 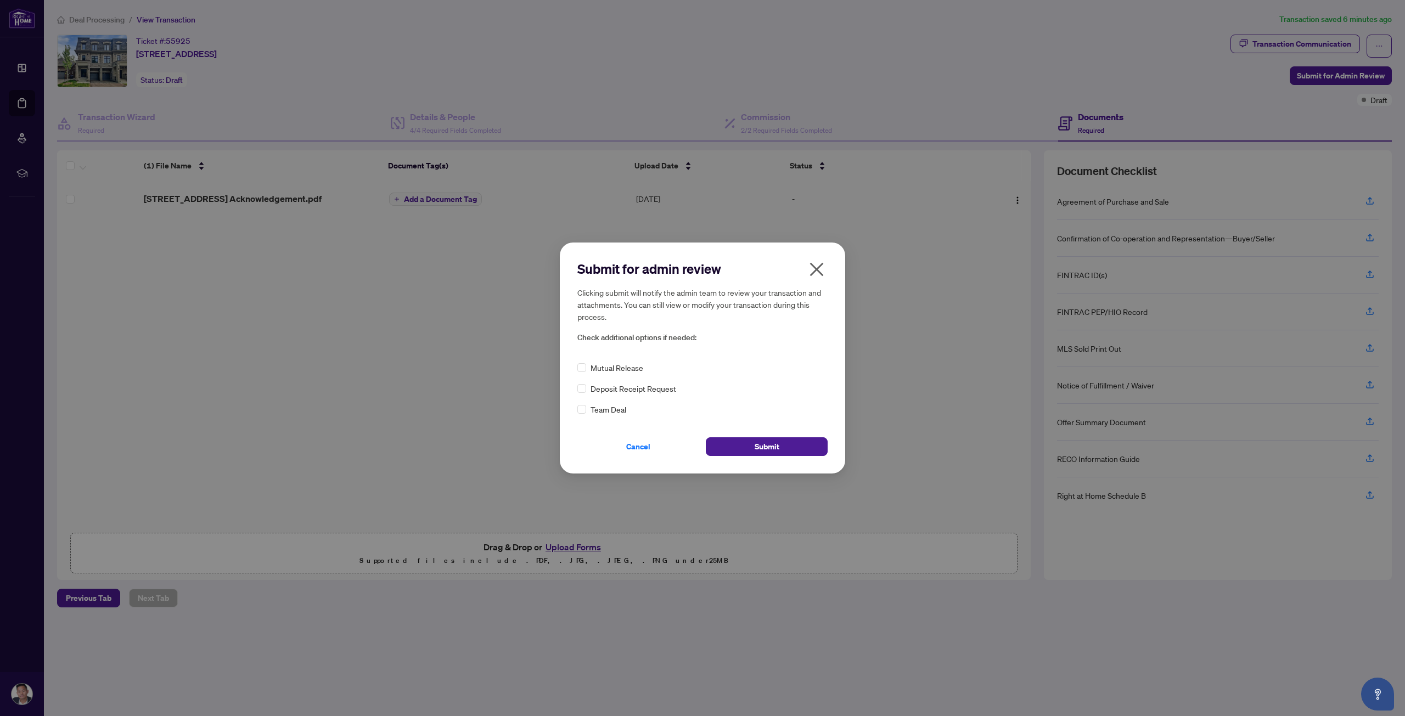 What do you see at coordinates (617, 368) in the screenshot?
I see `span: Mutual Release` at bounding box center [617, 368].